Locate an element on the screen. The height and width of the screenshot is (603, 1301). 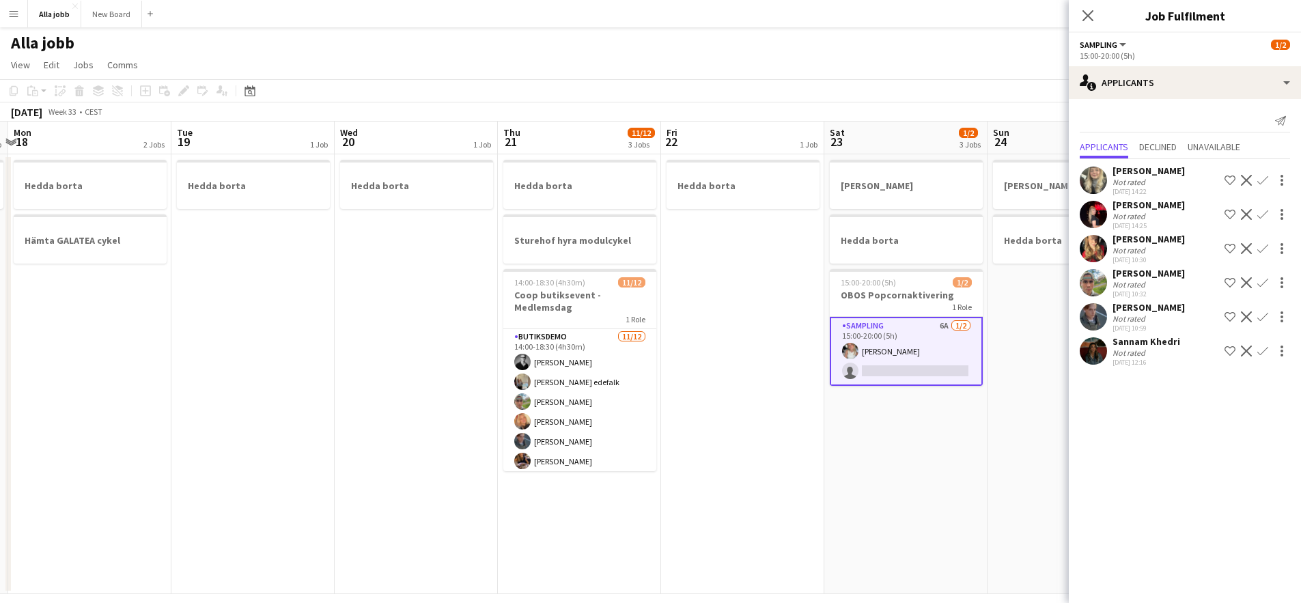
a: Edit is located at coordinates (51, 65).